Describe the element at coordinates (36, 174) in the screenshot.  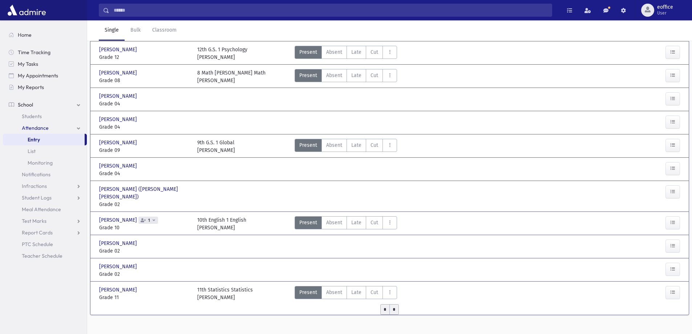
I see `span: Notifications` at that location.